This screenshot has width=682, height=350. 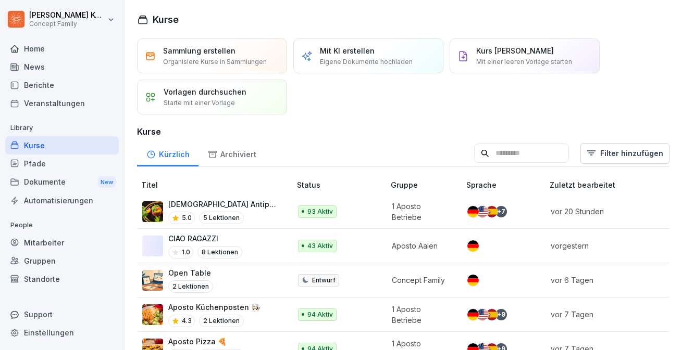 I want to click on a: News, so click(x=62, y=67).